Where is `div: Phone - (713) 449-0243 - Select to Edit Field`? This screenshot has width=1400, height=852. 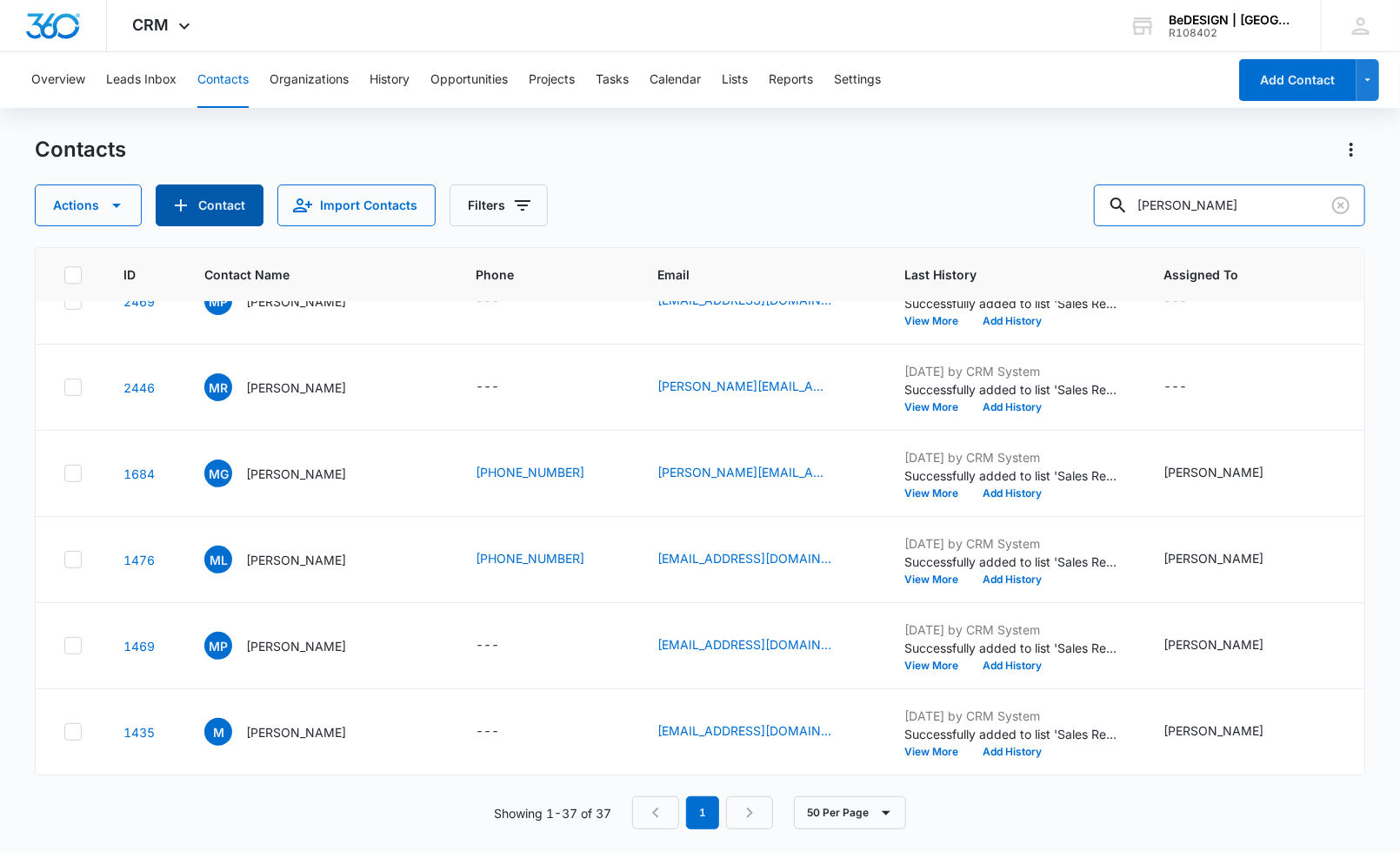 div: Phone - (713) 449-0243 - Select to Edit Field is located at coordinates (545, 560).